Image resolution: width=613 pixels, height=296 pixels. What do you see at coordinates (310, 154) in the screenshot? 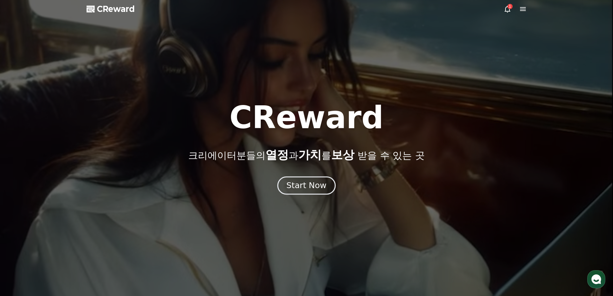
I see `span: 가치` at bounding box center [310, 154].